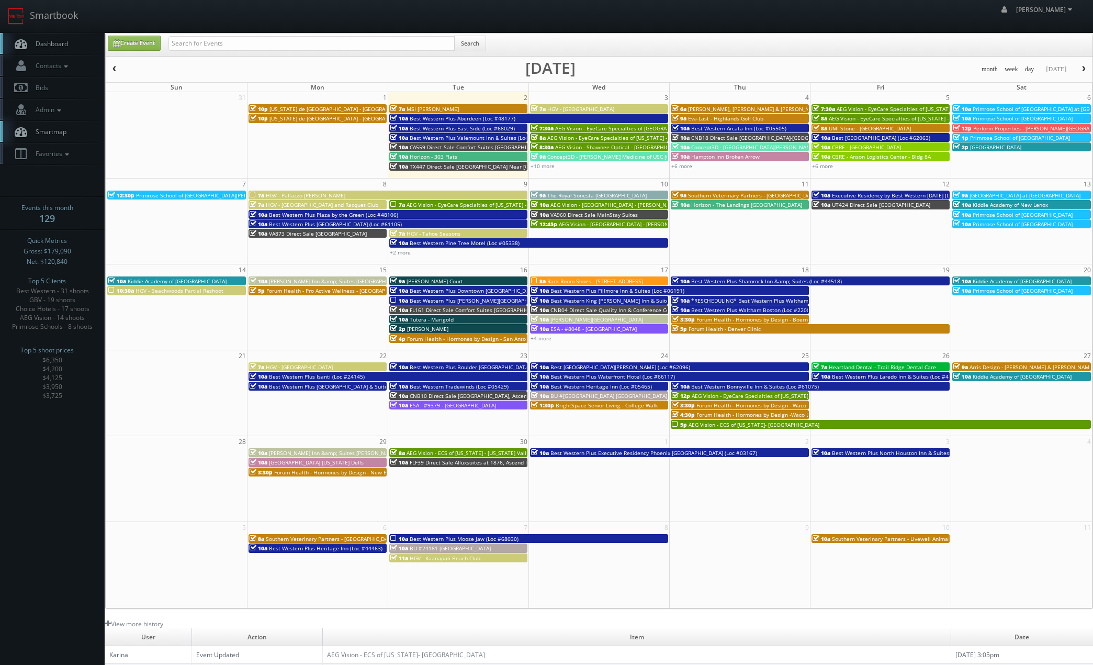  What do you see at coordinates (805, 355) in the screenshot?
I see `span: 25` at bounding box center [805, 355].